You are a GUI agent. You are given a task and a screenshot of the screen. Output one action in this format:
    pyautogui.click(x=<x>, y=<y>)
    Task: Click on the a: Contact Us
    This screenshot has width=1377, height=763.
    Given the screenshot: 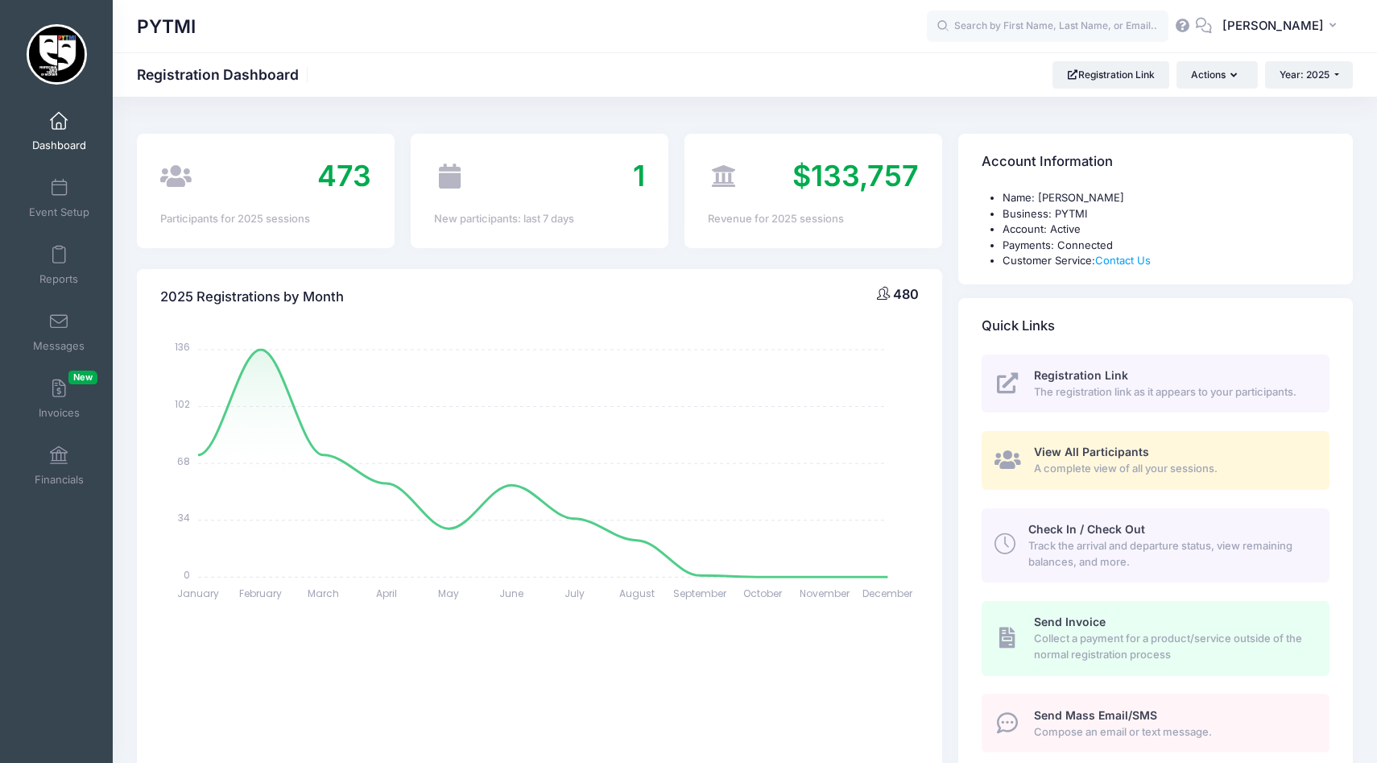 What is the action you would take?
    pyautogui.click(x=1123, y=260)
    